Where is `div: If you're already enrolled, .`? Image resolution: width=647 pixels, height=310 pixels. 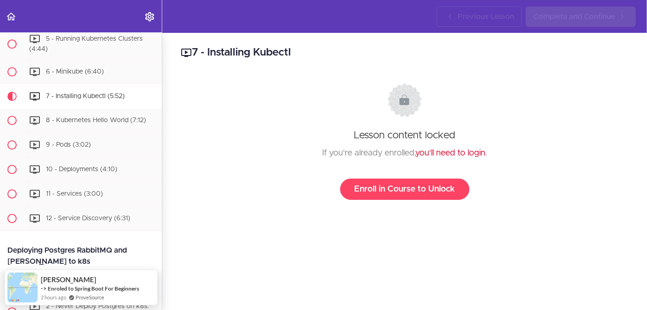
div: If you're already enrolled, . is located at coordinates (405, 153).